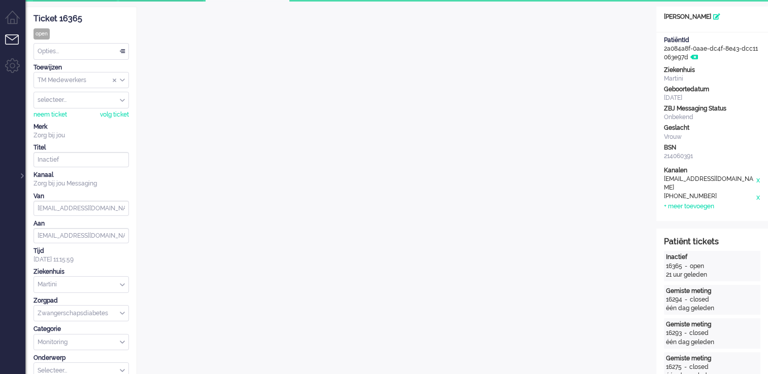  What do you see at coordinates (673, 333) in the screenshot?
I see `div: 16293` at bounding box center [673, 333].